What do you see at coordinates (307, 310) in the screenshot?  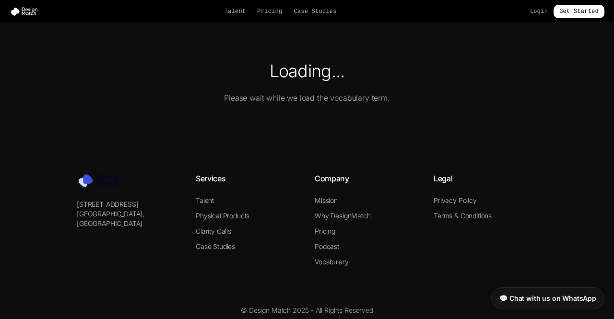 I see `p: © Design Match 2025 - All Rights Reserved` at bounding box center [307, 310].